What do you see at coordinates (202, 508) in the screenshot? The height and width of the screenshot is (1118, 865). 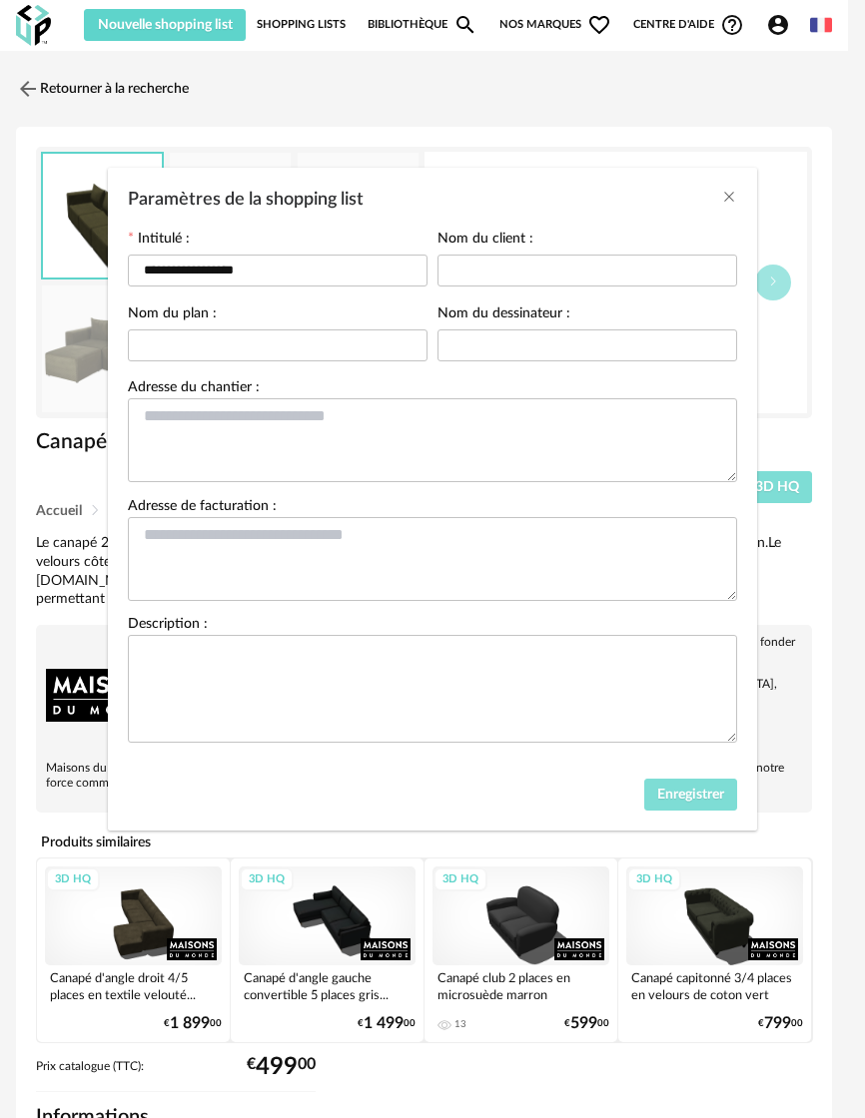 I see `label: Adresse de facturation :` at bounding box center [202, 508].